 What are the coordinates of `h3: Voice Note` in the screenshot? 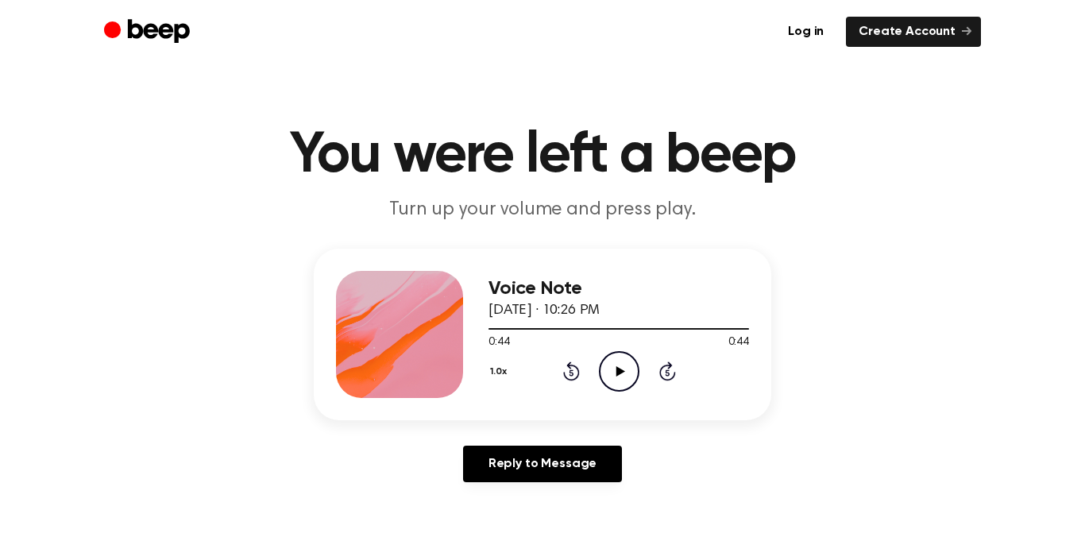 It's located at (619, 288).